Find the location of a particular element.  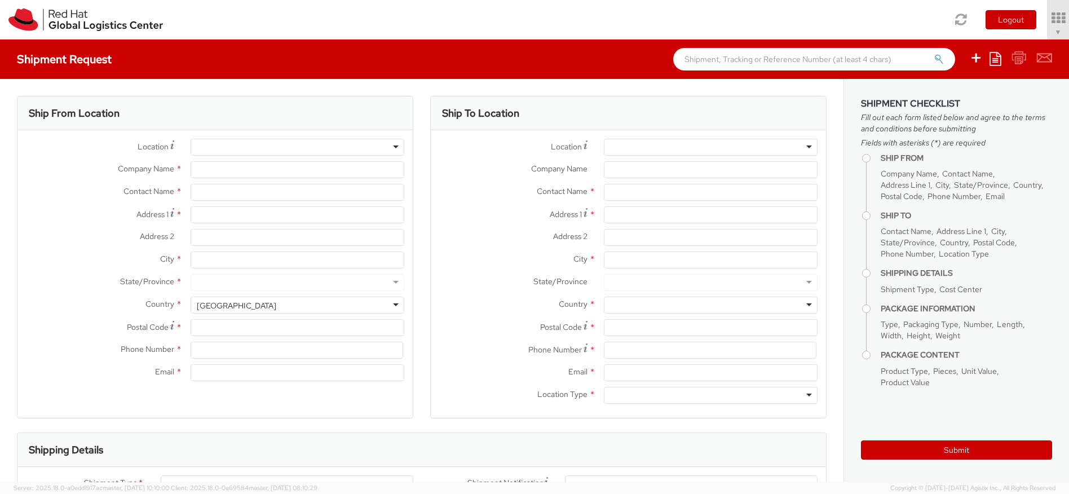

h4: Shipping Details is located at coordinates (966, 273).